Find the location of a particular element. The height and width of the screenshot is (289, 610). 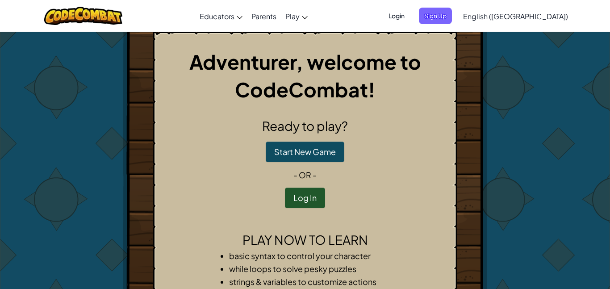

h2: Ready to play? is located at coordinates (305, 126).